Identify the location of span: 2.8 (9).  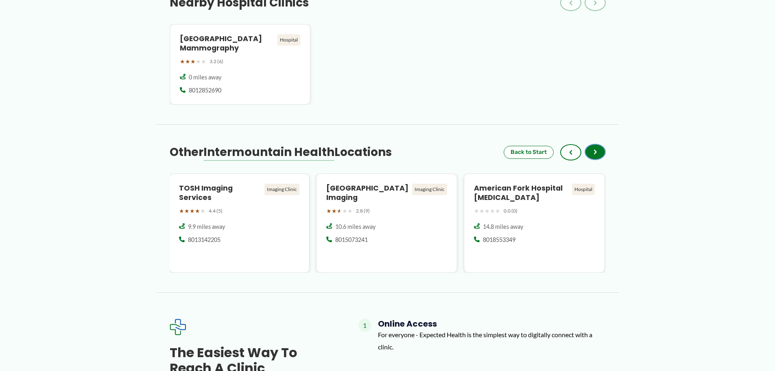
(363, 211).